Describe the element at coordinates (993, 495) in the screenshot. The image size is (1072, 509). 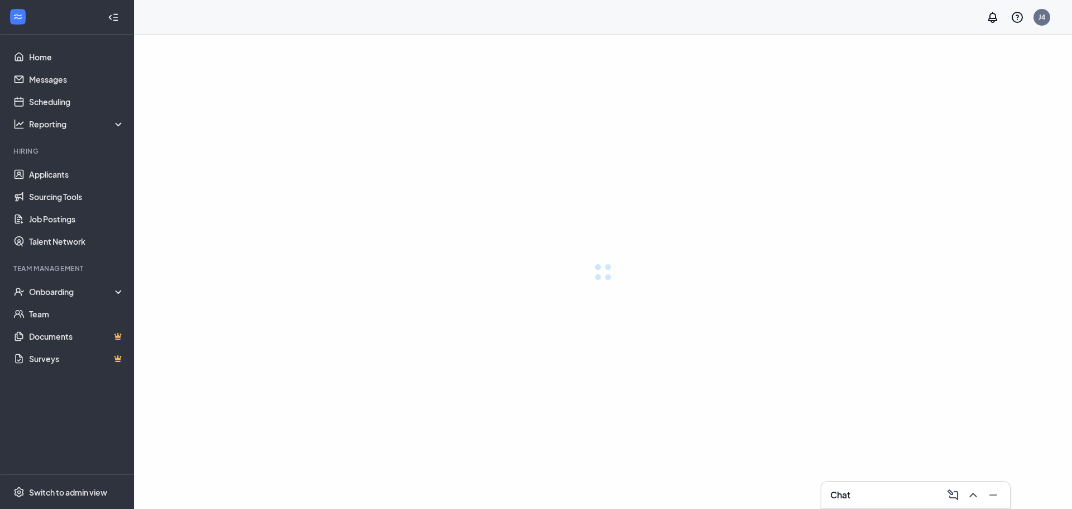
I see `svg: Minimize` at that location.